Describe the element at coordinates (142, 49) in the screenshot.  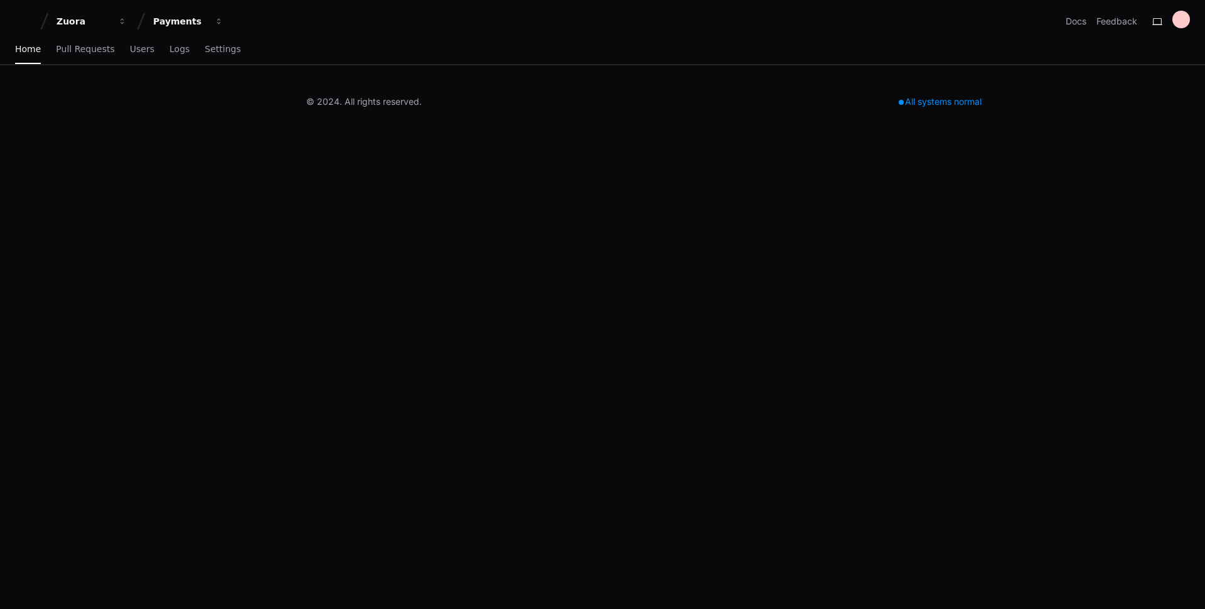
I see `span: Users` at that location.